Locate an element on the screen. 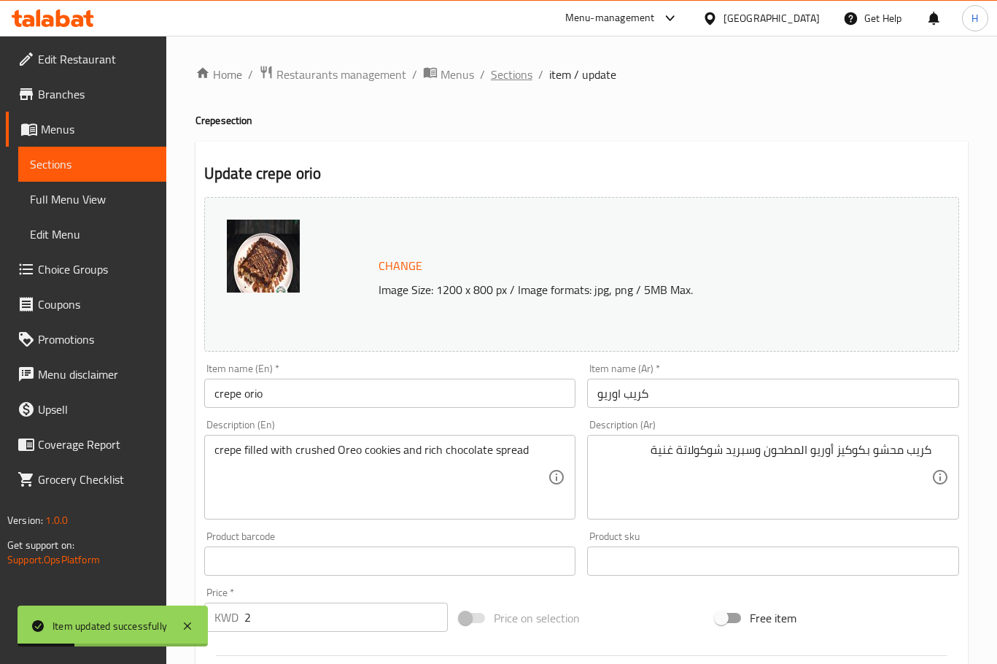 This screenshot has height=664, width=997. a: Branches is located at coordinates (86, 94).